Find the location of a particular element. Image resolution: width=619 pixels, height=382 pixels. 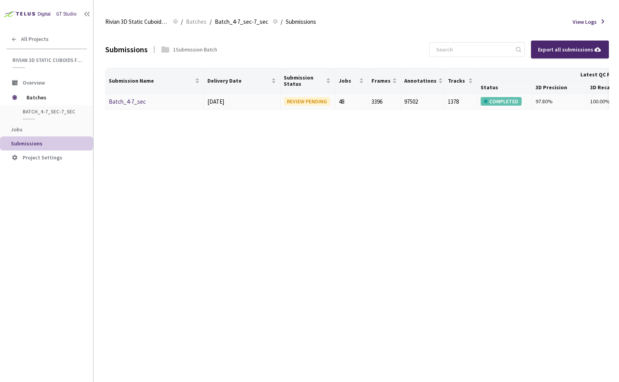

span: View Logs is located at coordinates (584, 22).